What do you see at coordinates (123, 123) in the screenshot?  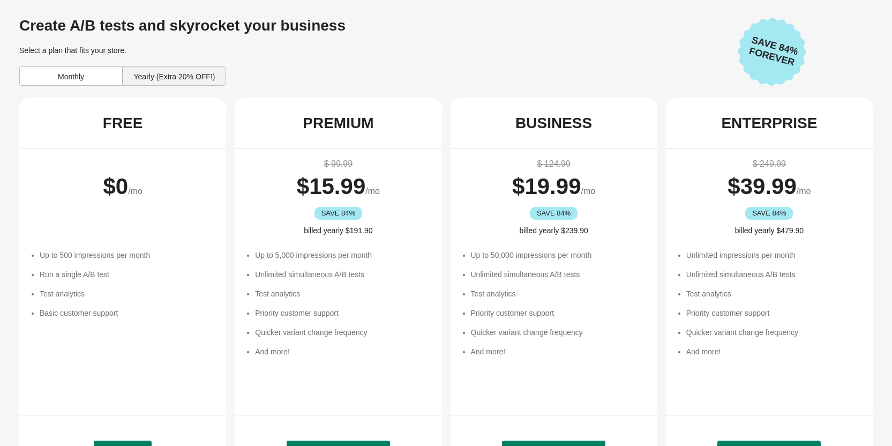 I see `div: FREE` at bounding box center [123, 123].